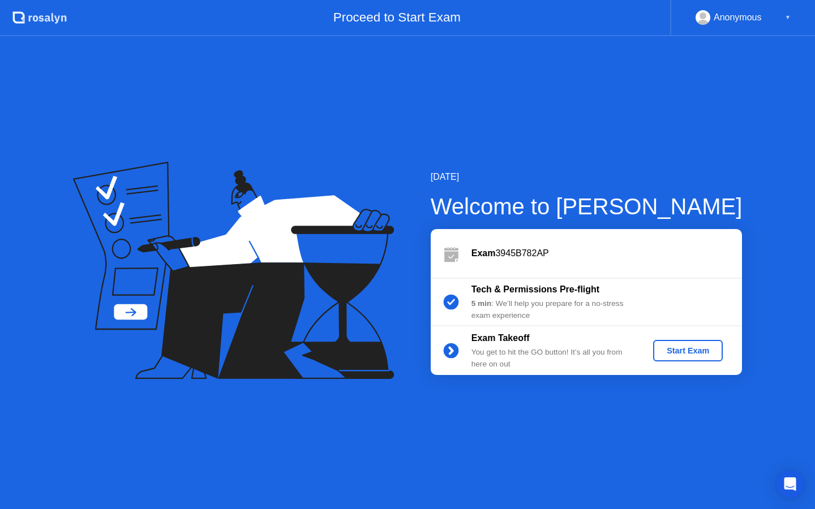 Image resolution: width=815 pixels, height=509 pixels. I want to click on div: : We’ll help you prepare for a no-stress exam experience, so click(553, 310).